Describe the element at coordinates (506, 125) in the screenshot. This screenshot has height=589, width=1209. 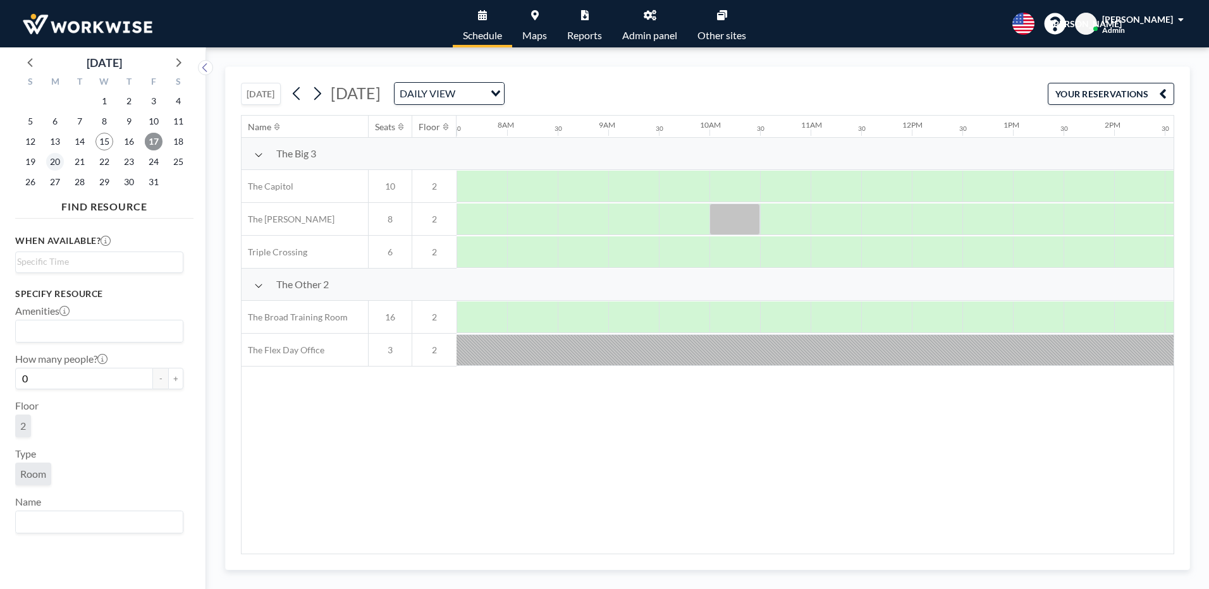
I see `div: 8AM` at that location.